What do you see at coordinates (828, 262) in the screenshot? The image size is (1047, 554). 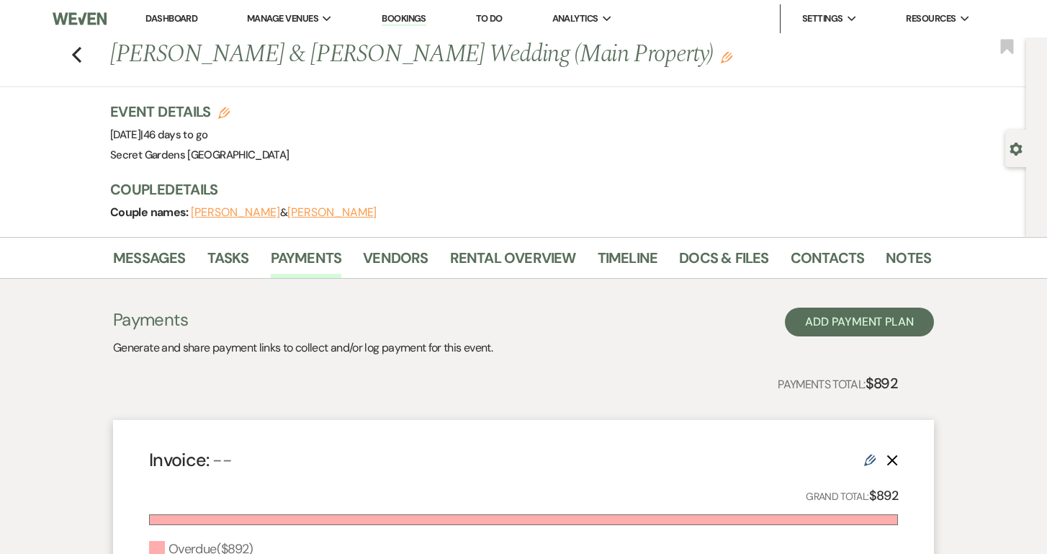 I see `a: Contacts` at bounding box center [828, 262].